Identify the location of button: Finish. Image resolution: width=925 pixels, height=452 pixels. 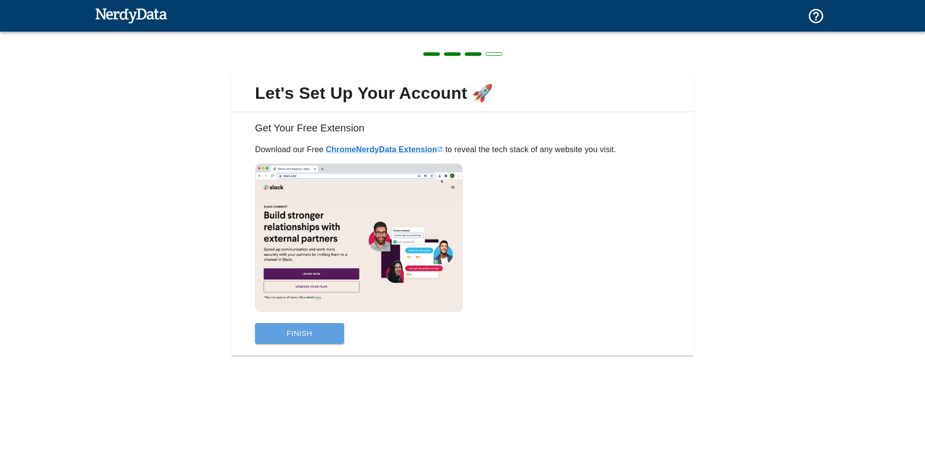
(299, 334).